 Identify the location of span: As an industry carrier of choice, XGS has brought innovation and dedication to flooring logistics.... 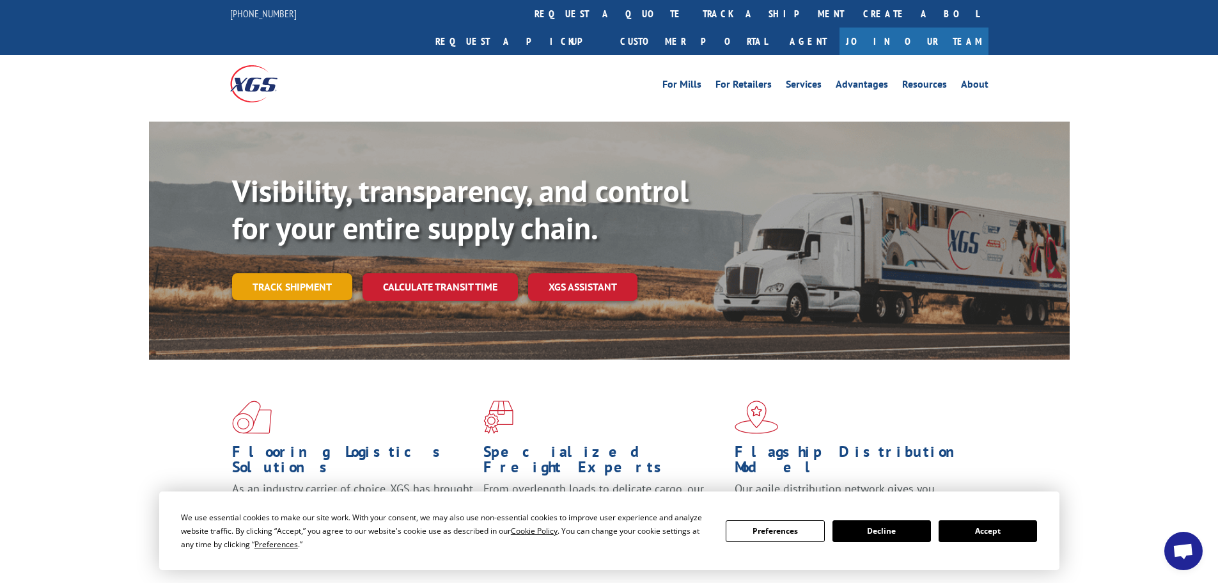
(352, 503).